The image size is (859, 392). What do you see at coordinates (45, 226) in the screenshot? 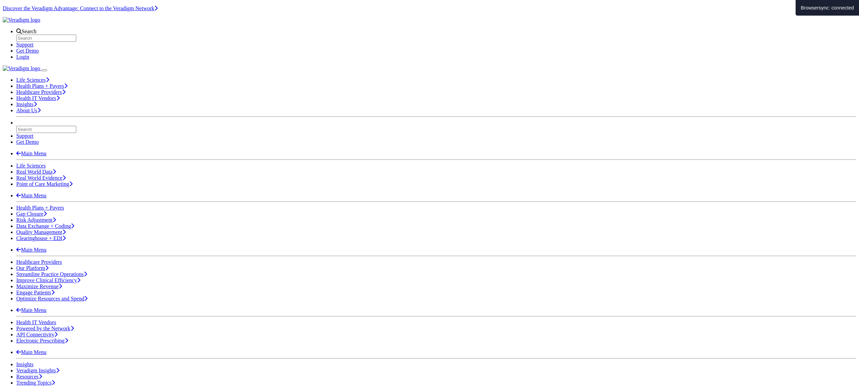
I see `a: Data Exchange + Coding` at bounding box center [45, 226].